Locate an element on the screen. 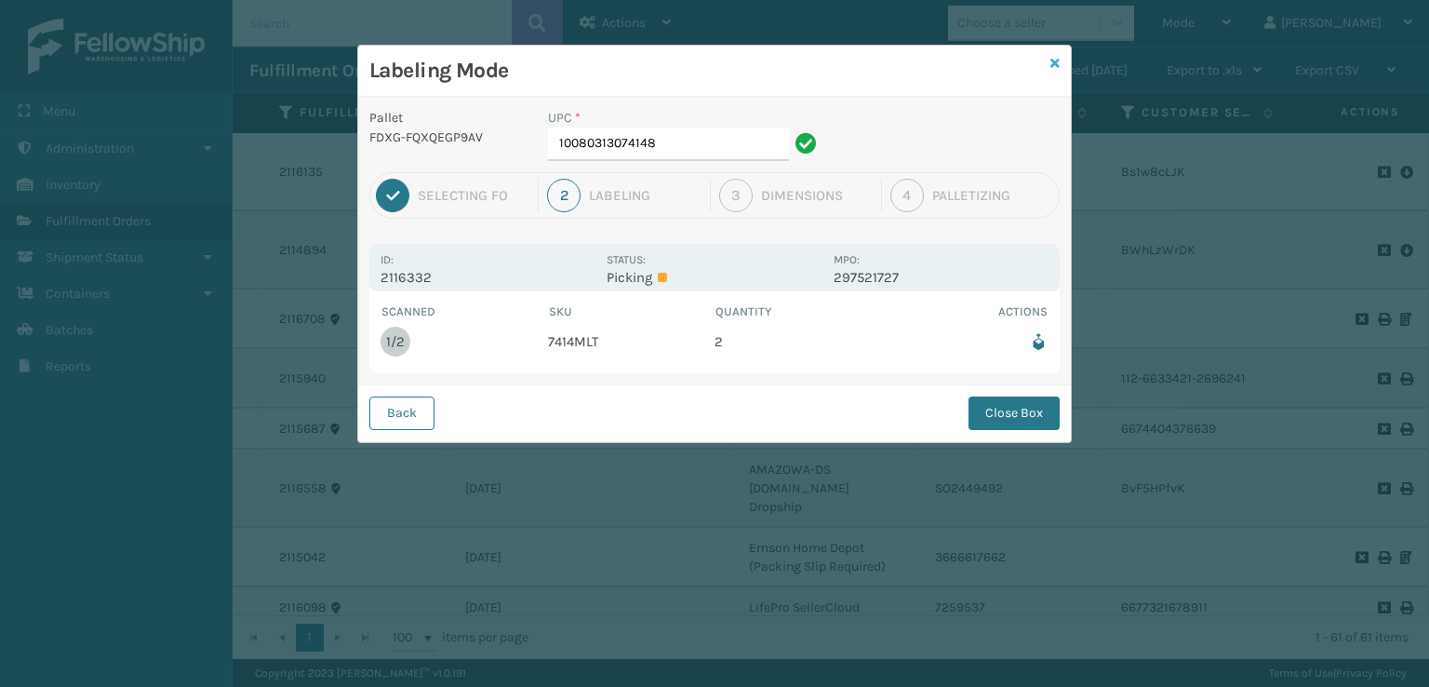 This screenshot has height=687, width=1429. div: Dimensions is located at coordinates (817, 195).